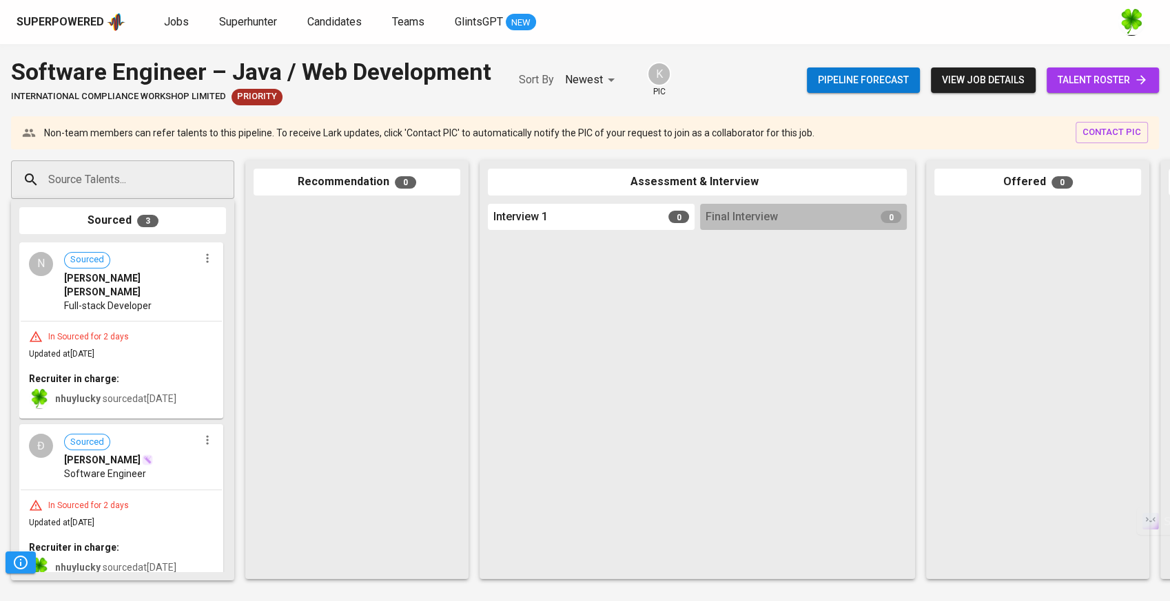  Describe the element at coordinates (105, 474) in the screenshot. I see `span: Software Engineer` at that location.